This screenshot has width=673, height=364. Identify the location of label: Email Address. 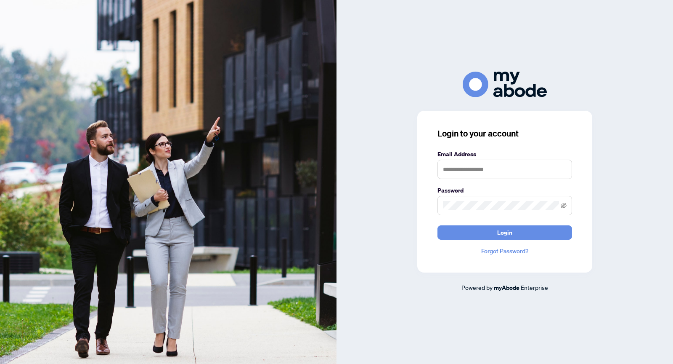
(505, 154).